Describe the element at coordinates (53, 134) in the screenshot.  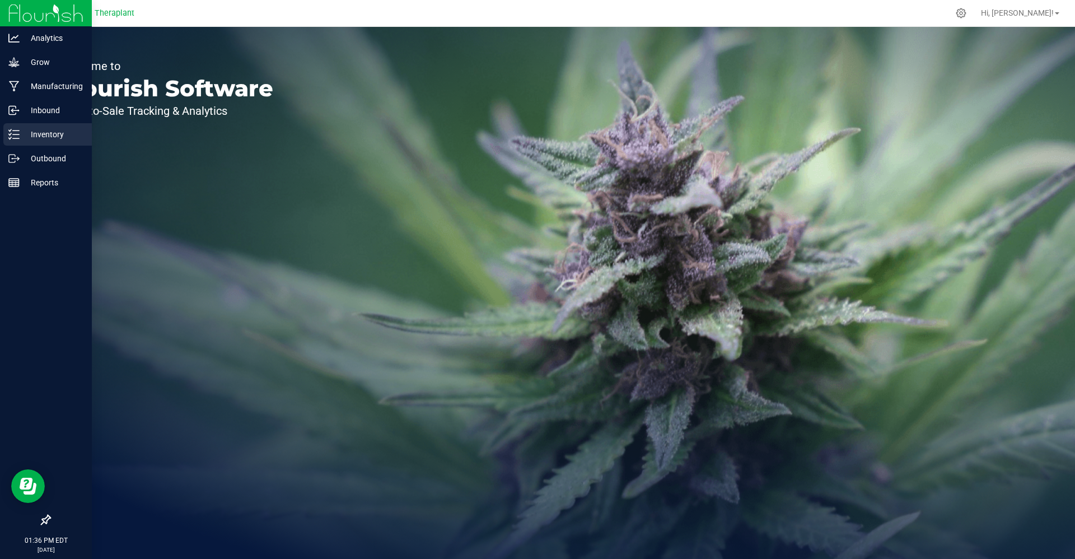
I see `p: Inventory` at that location.